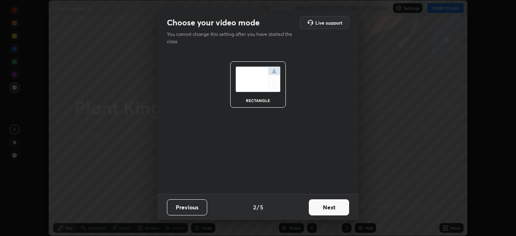  What do you see at coordinates (187, 207) in the screenshot?
I see `button: Previous` at bounding box center [187, 207].